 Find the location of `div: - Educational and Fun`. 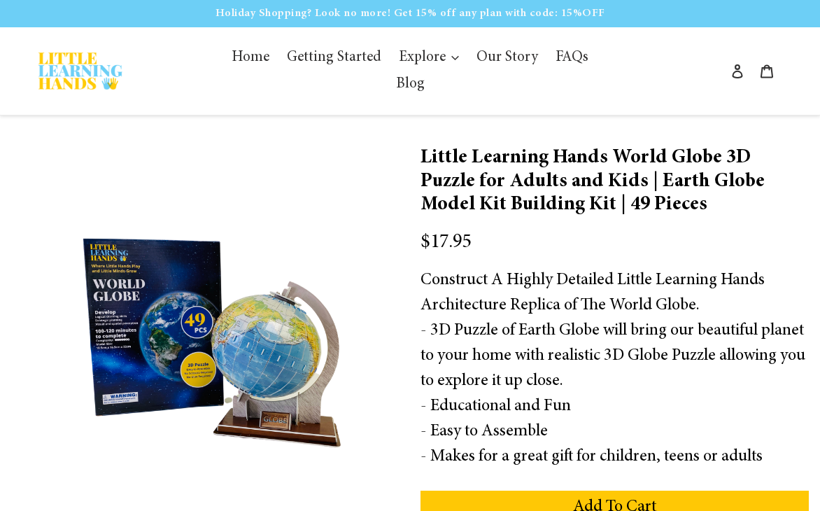

div: - Educational and Fun is located at coordinates (614, 406).